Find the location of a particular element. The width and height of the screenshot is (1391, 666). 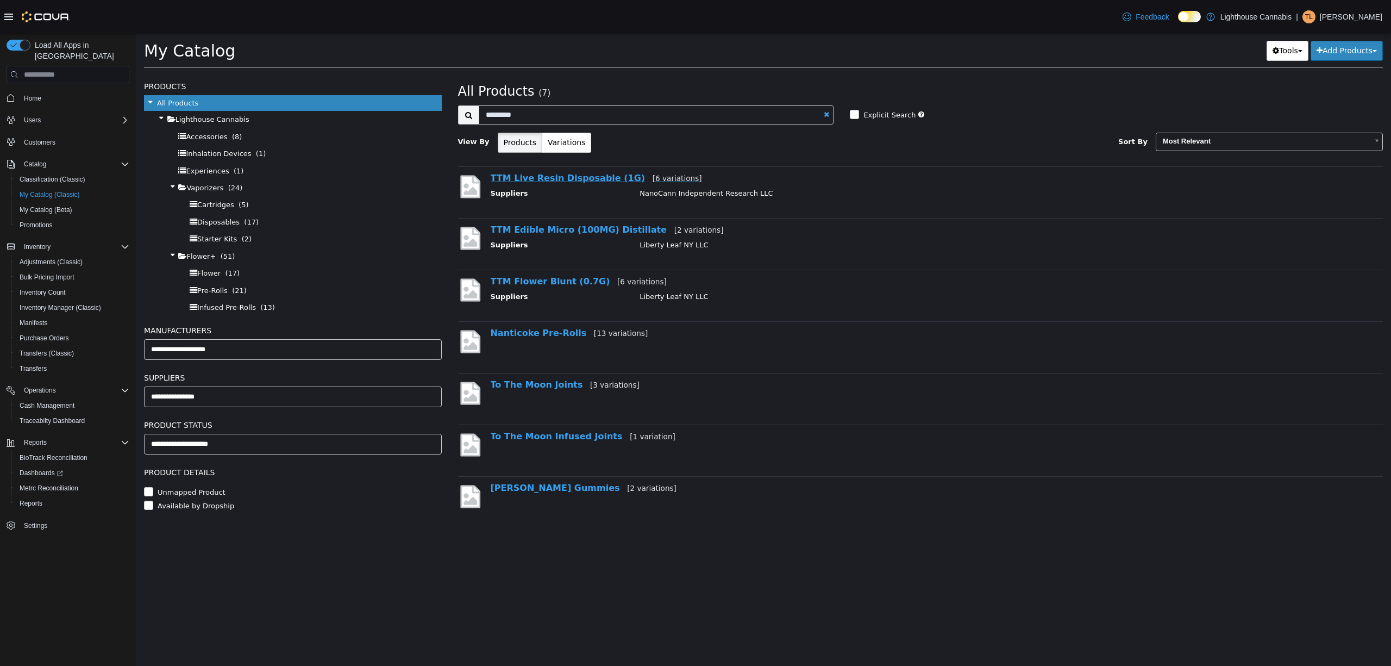

span: My Catalog (Beta) is located at coordinates (72, 210).